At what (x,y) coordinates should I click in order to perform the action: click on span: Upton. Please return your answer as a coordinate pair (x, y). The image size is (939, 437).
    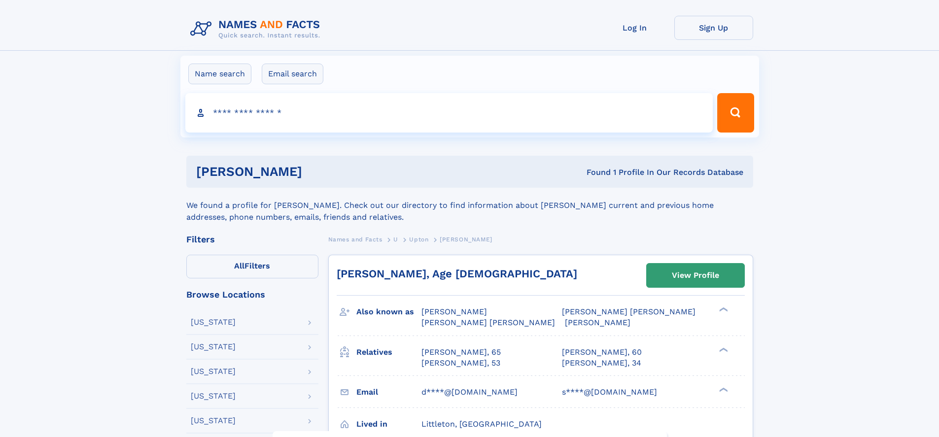
    Looking at the image, I should click on (418, 240).